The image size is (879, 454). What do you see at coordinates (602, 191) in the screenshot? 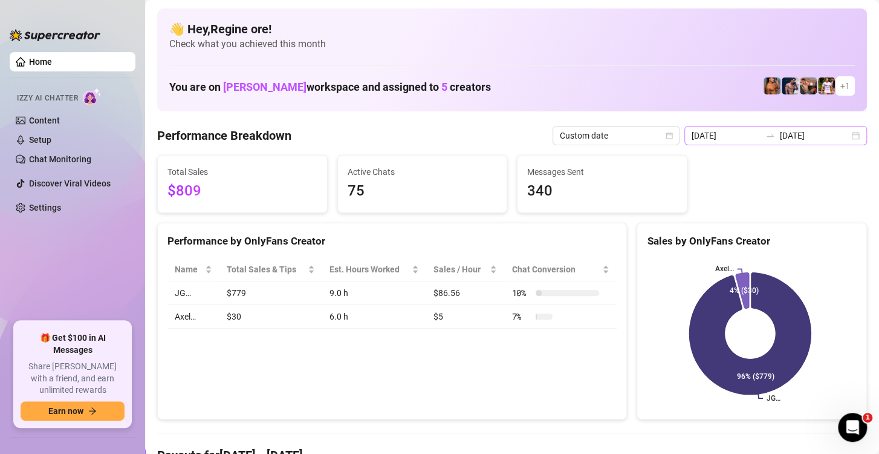
I see `span: 340` at bounding box center [602, 191].